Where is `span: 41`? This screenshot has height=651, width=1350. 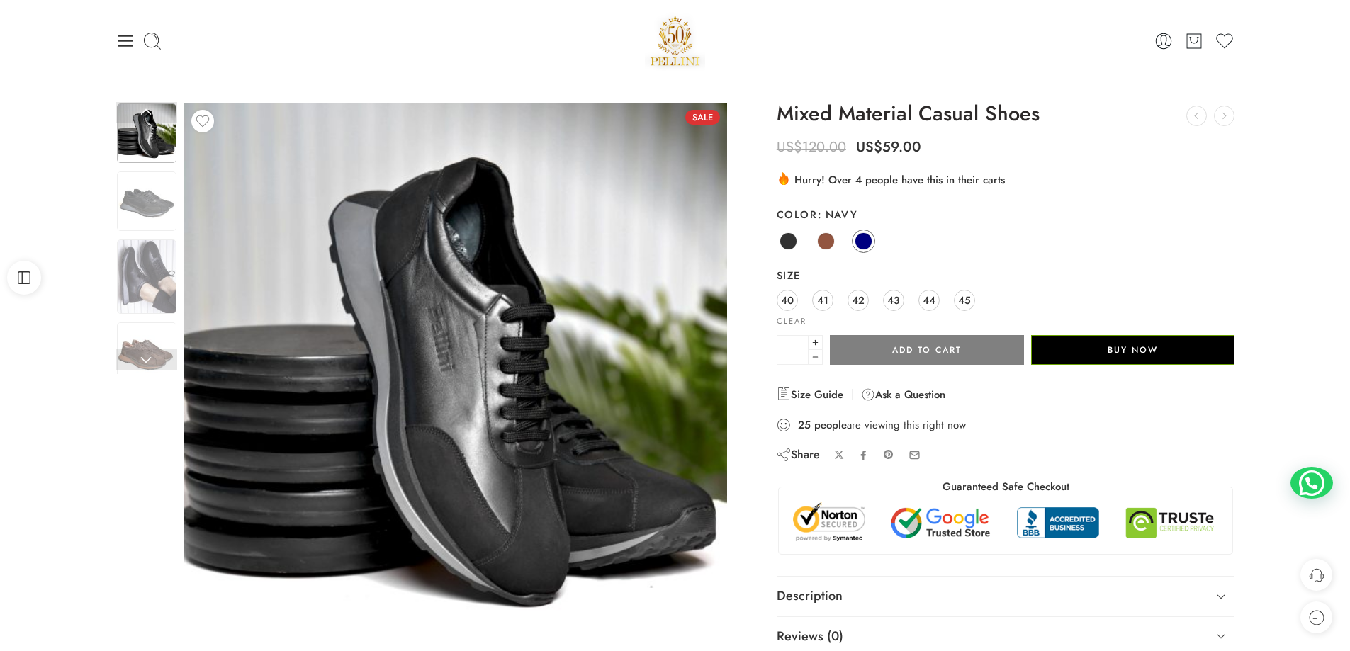 span: 41 is located at coordinates (823, 300).